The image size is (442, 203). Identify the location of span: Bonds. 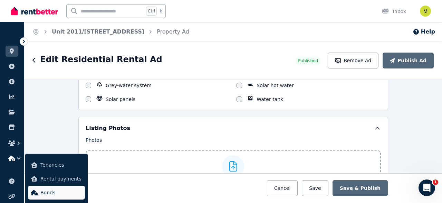
(61, 192).